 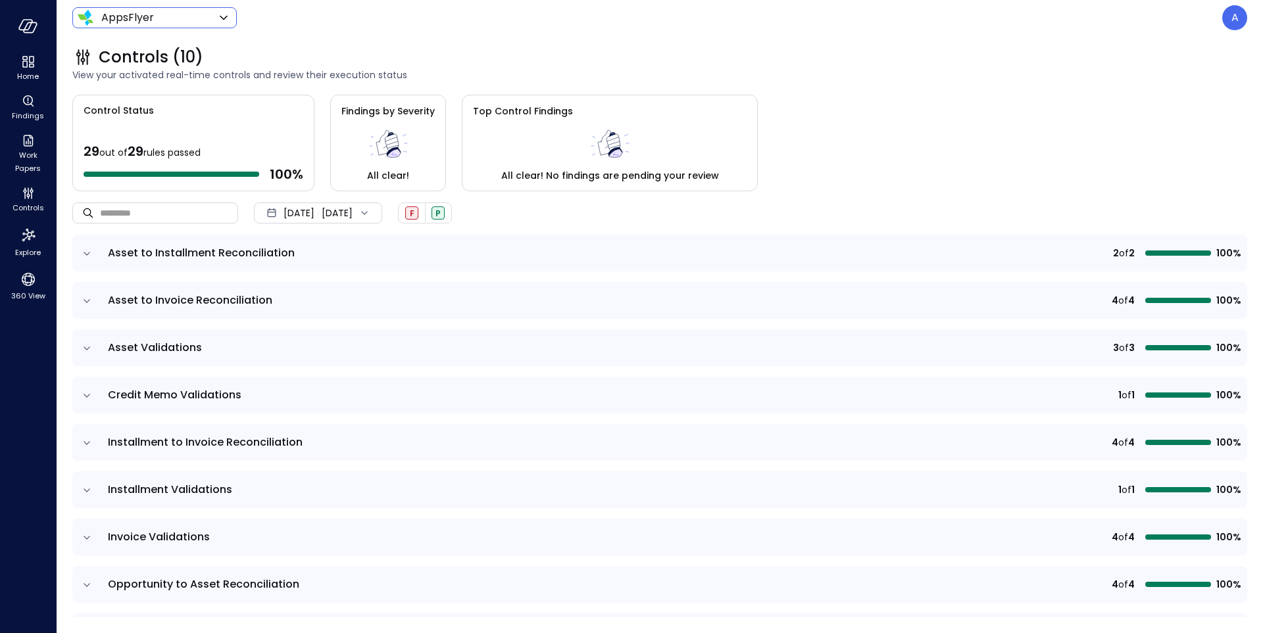 What do you see at coordinates (28, 162) in the screenshot?
I see `span: Work Papers` at bounding box center [28, 162].